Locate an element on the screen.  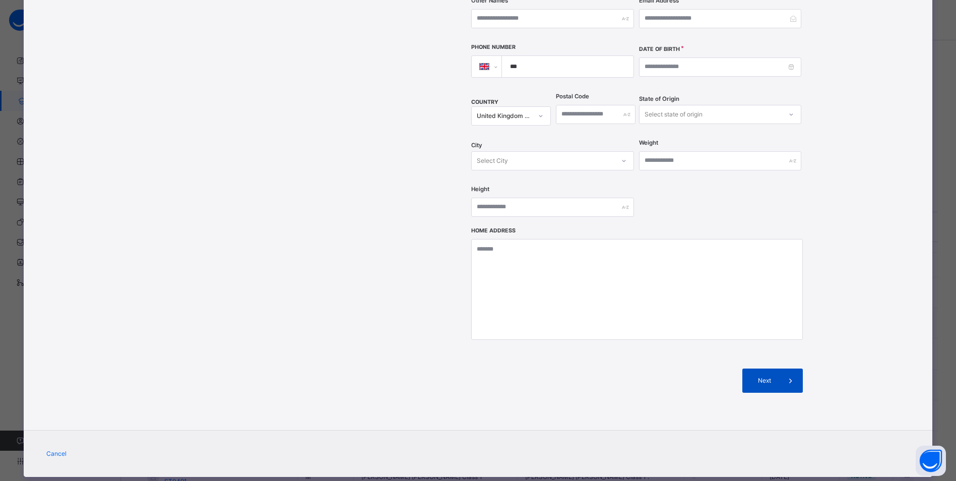
label: Home Address is located at coordinates (493, 231).